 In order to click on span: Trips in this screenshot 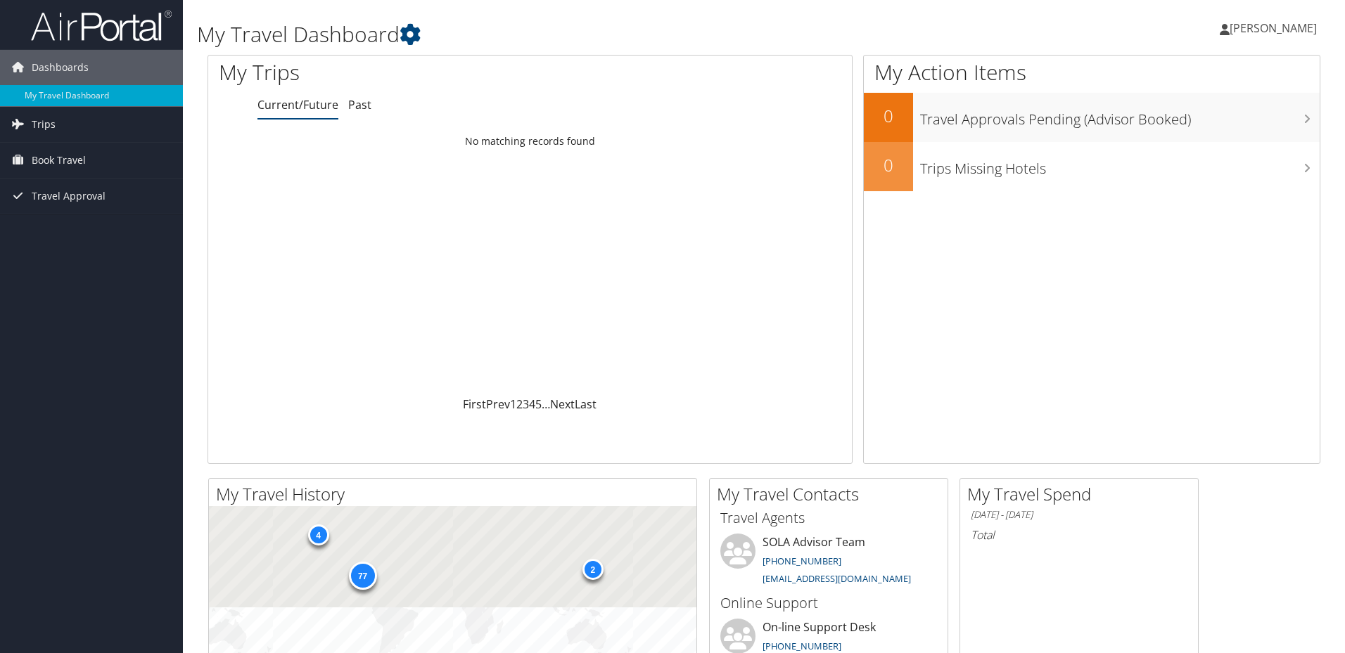, I will do `click(44, 124)`.